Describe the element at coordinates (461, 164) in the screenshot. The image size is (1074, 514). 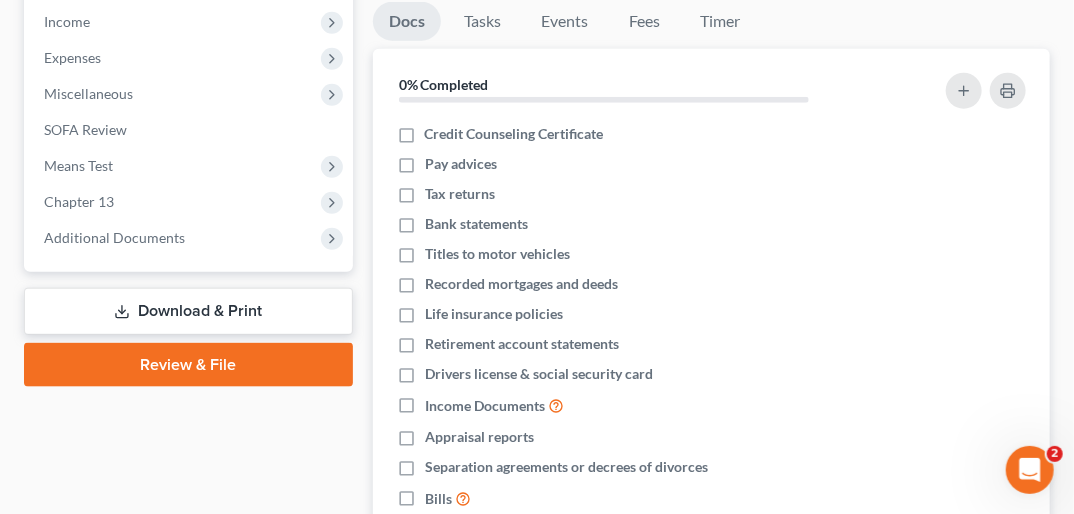
I see `span: Pay advices` at that location.